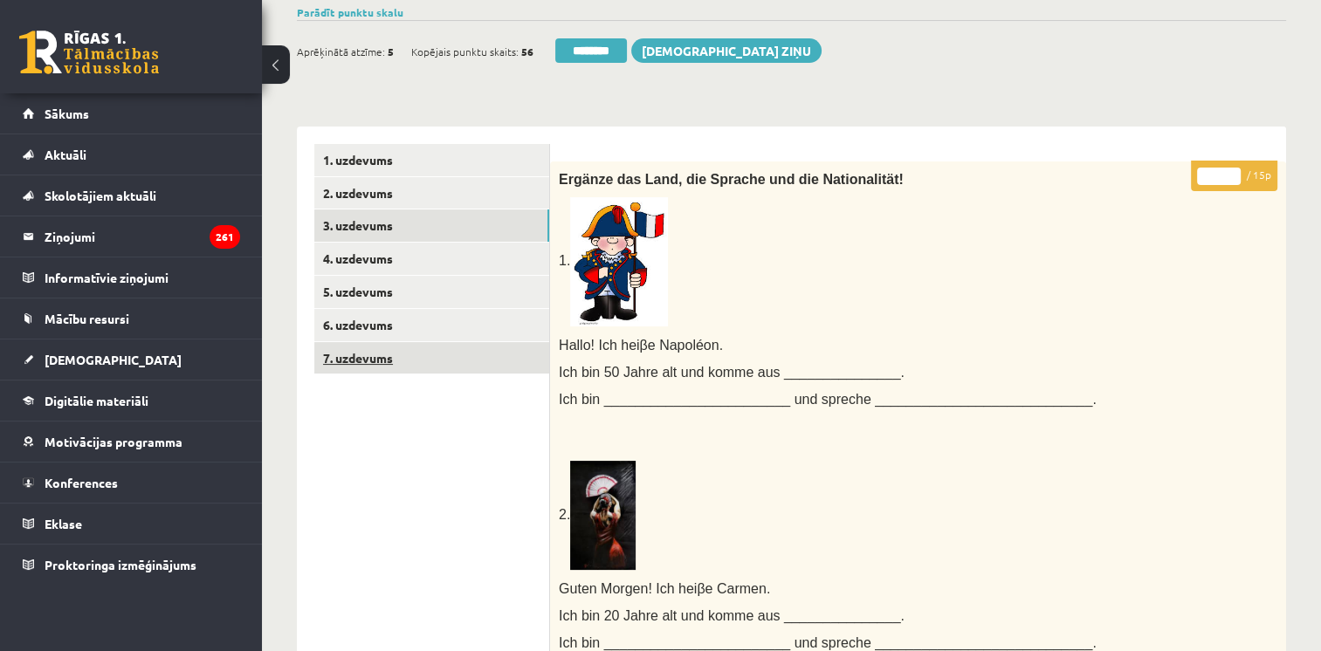  What do you see at coordinates (731, 179) in the screenshot?
I see `span: Ergänze das Land, die Sprache und die Nationalität!` at bounding box center [731, 179].